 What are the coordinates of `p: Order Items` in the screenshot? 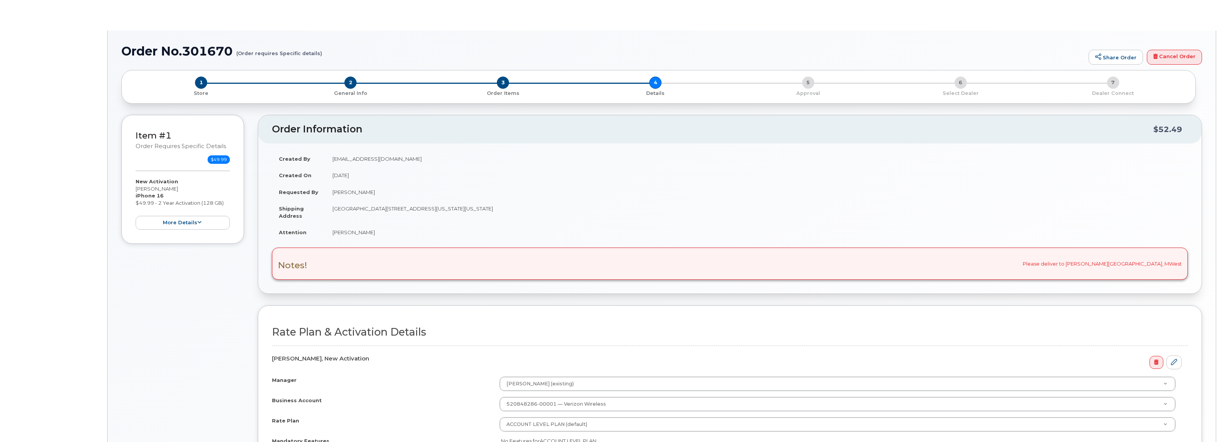 It's located at (503, 93).